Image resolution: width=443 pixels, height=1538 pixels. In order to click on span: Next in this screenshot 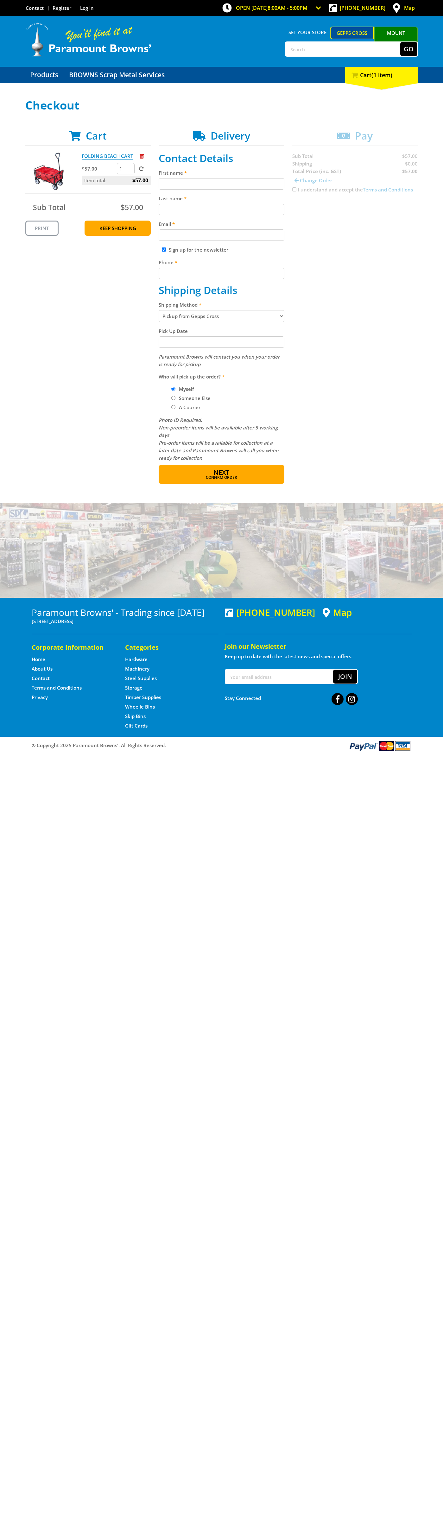, I will do `click(221, 472)`.